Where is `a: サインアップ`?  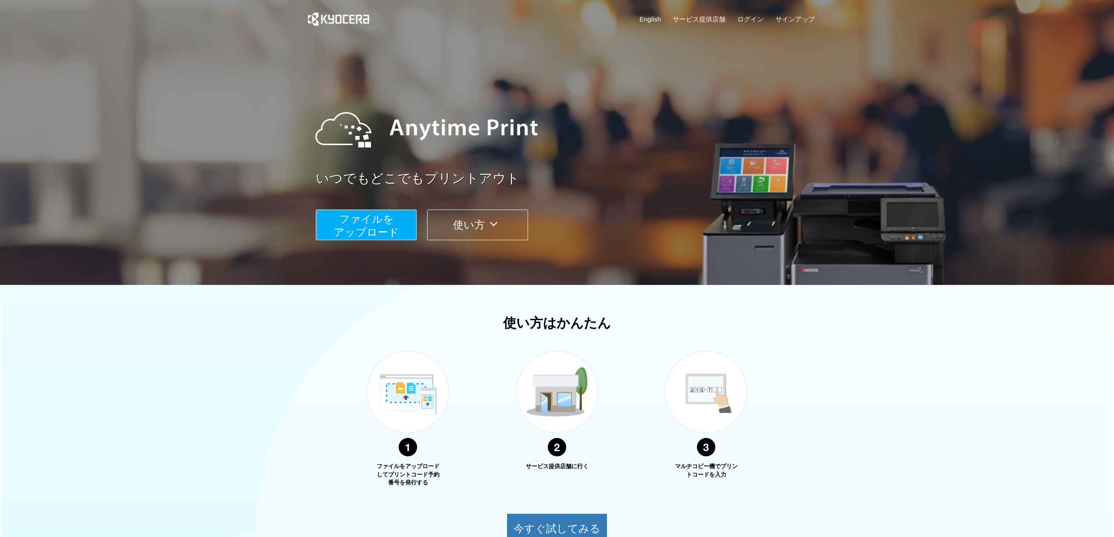 a: サインアップ is located at coordinates (795, 19).